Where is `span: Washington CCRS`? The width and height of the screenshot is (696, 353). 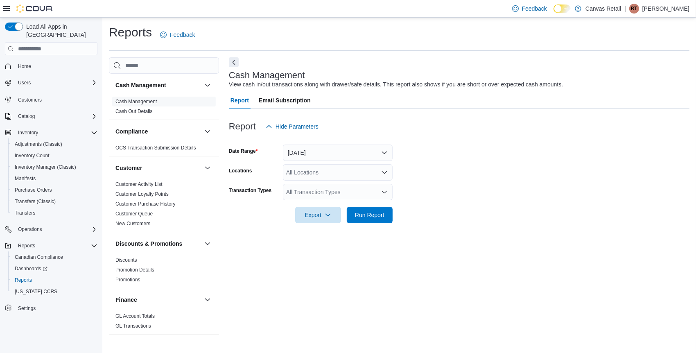 span: Washington CCRS is located at coordinates (54, 291).